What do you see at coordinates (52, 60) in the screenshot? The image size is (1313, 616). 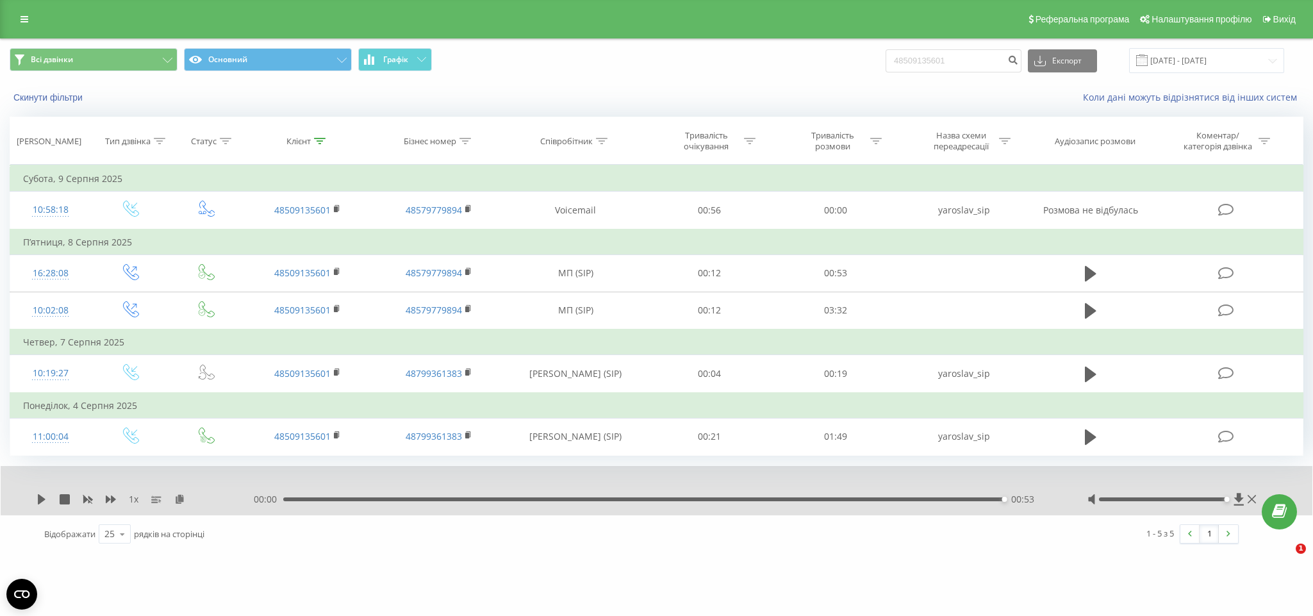 I see `span: Всі дзвінки` at bounding box center [52, 60].